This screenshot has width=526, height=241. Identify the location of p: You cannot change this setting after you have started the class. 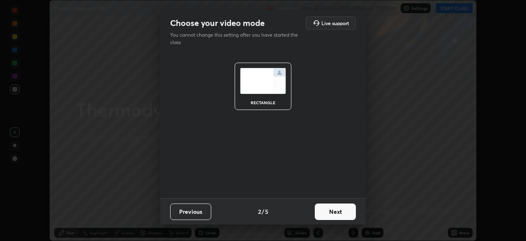
(237, 39).